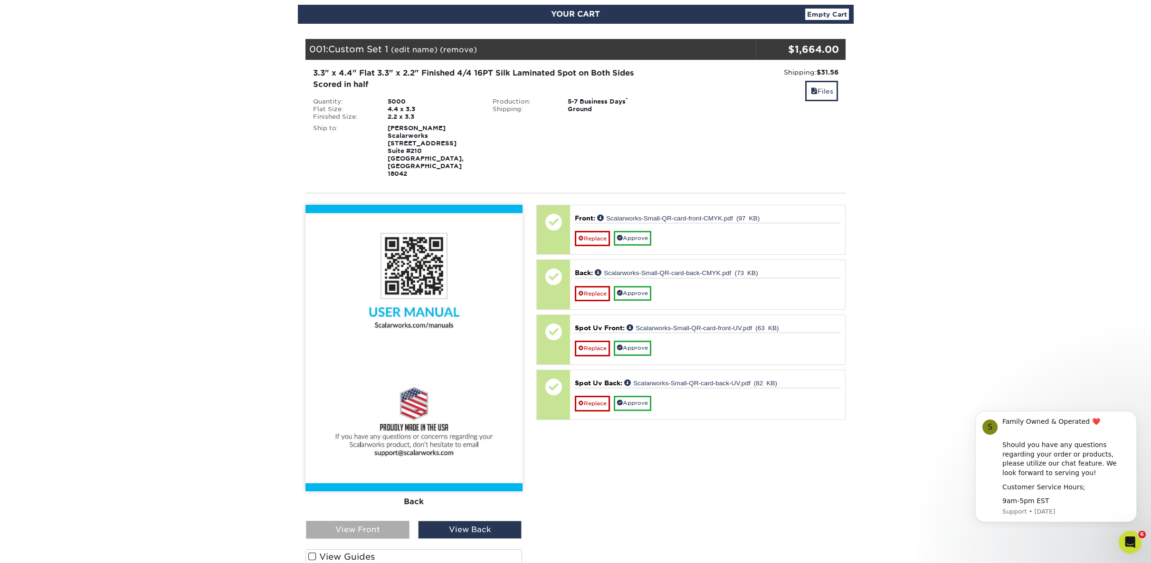  Describe the element at coordinates (701, 383) in the screenshot. I see `a: Scalarworks-Small-QR-card-back-UV.pdf (82 KB)` at that location.